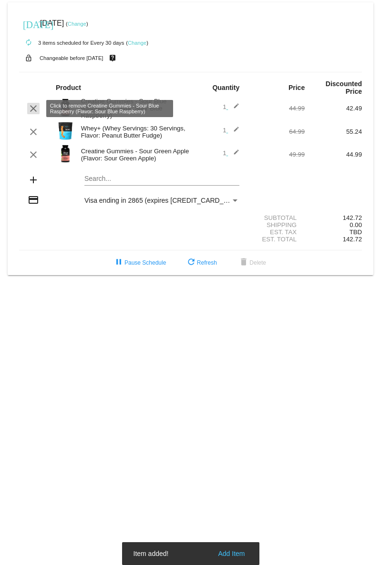 The height and width of the screenshot is (565, 381). Describe the element at coordinates (243, 263) in the screenshot. I see `mat-icon: delete` at that location.